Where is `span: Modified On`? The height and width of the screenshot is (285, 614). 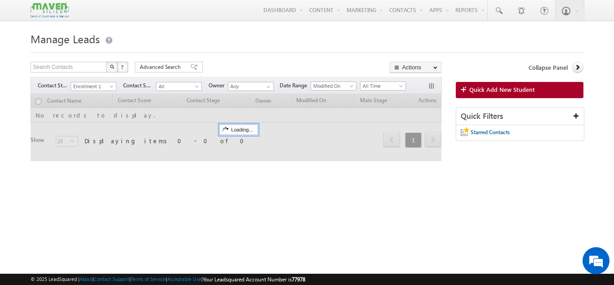
span: Modified On is located at coordinates (332, 86).